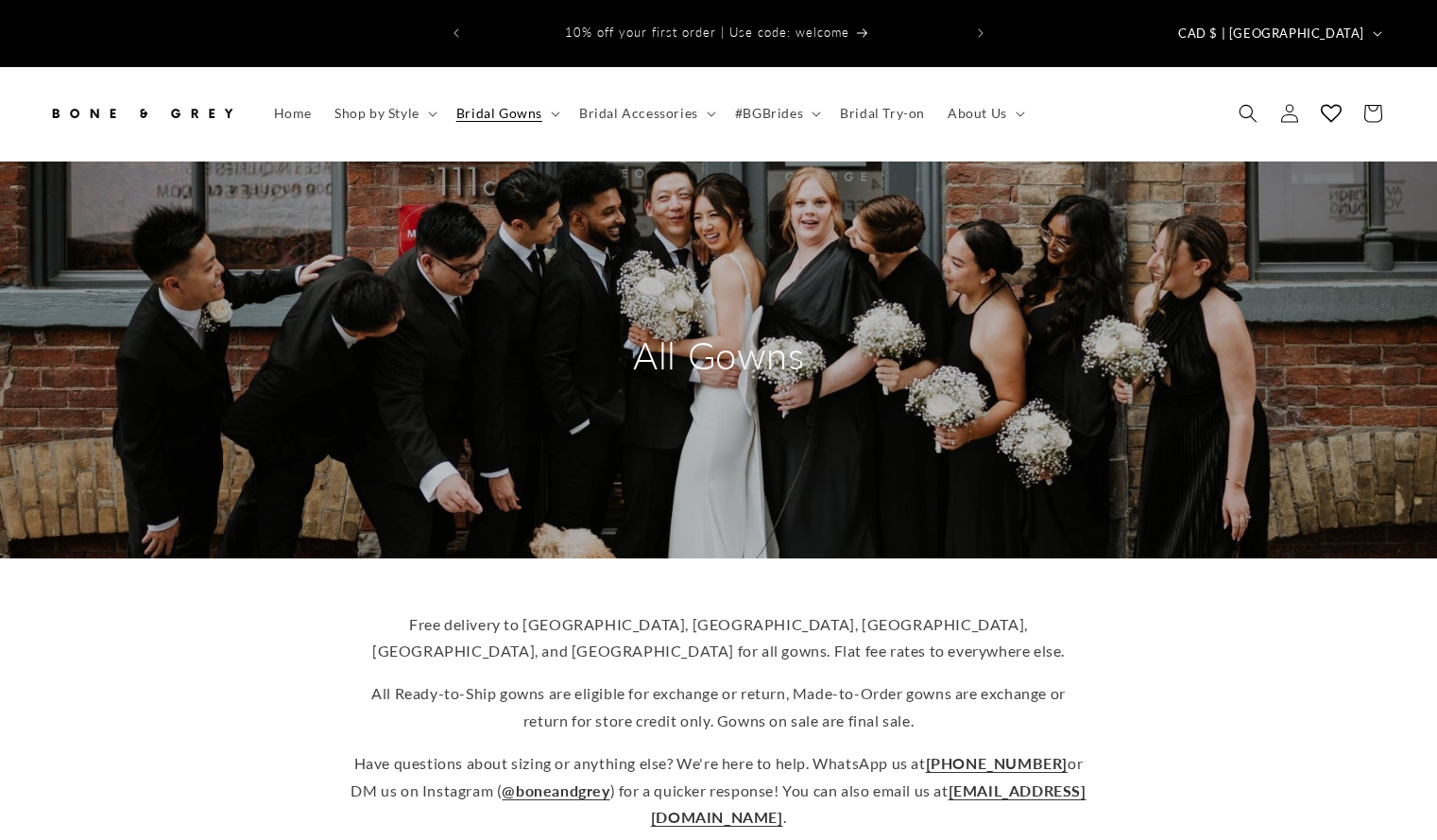 The image size is (1437, 840). What do you see at coordinates (719, 355) in the screenshot?
I see `h2: All Gowns` at bounding box center [719, 355].